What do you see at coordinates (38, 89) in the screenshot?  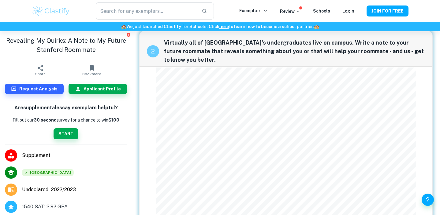 I see `h6: Request Analysis` at bounding box center [38, 89].